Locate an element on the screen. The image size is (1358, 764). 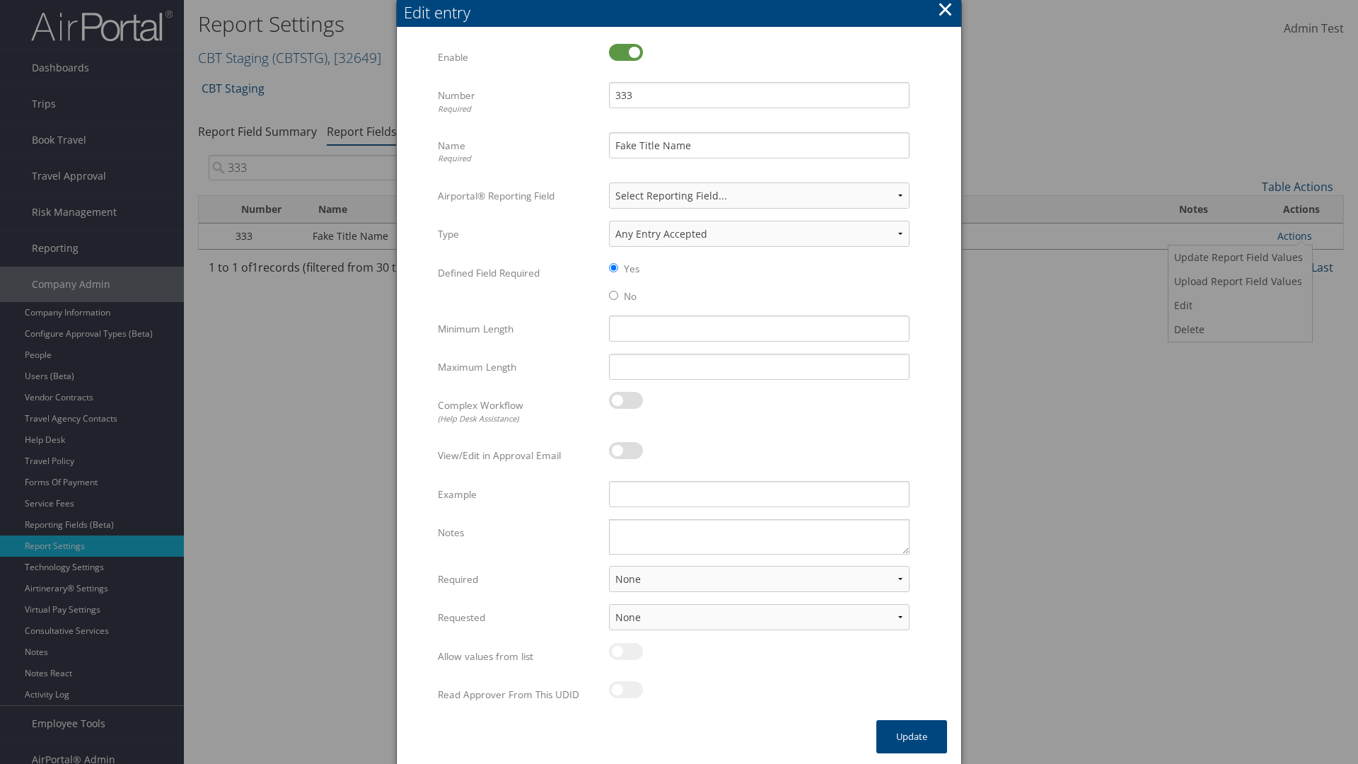
label: Maximum Length is located at coordinates (518, 367).